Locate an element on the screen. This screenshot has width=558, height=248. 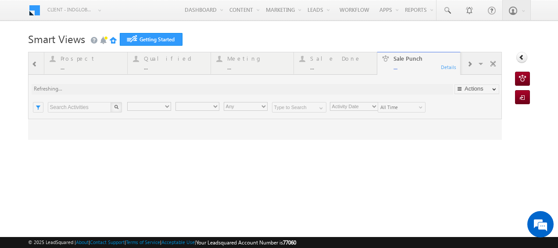
a: Getting Started is located at coordinates (151, 39).